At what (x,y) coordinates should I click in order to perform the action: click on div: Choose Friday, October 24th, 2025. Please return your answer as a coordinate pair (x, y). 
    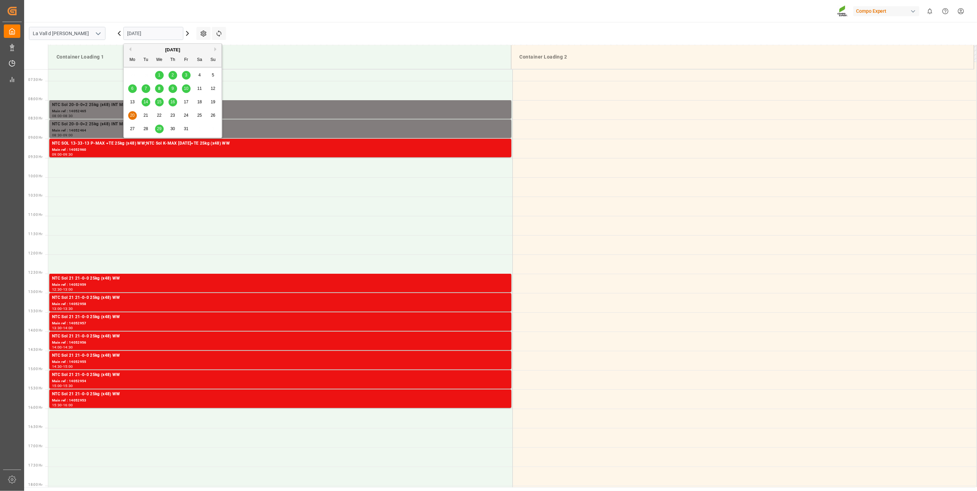
    Looking at the image, I should click on (186, 115).